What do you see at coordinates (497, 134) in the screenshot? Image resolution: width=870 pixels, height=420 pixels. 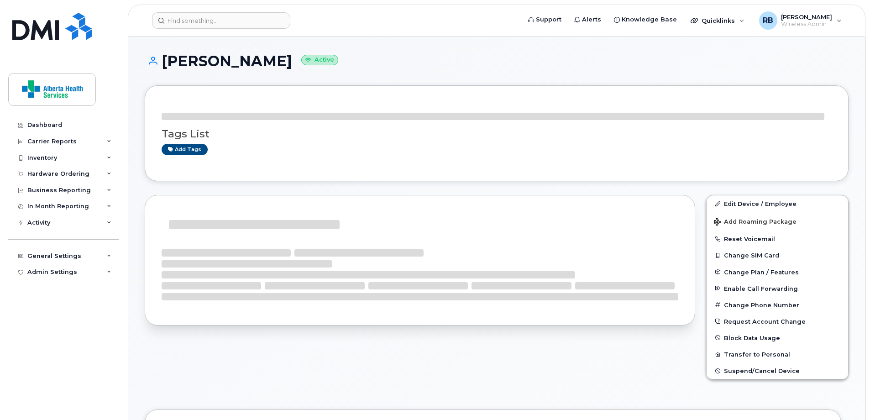 I see `h3: Tags List` at bounding box center [497, 134].